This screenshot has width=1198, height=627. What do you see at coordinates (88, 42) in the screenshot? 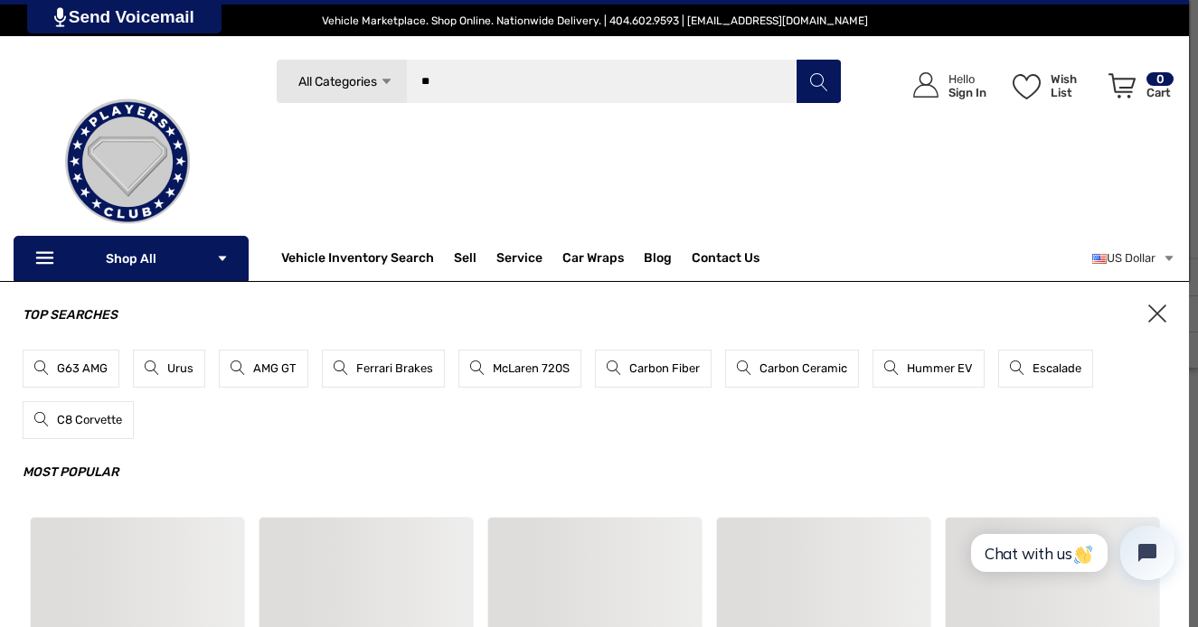
I see `span: Chat with us` at bounding box center [88, 42].